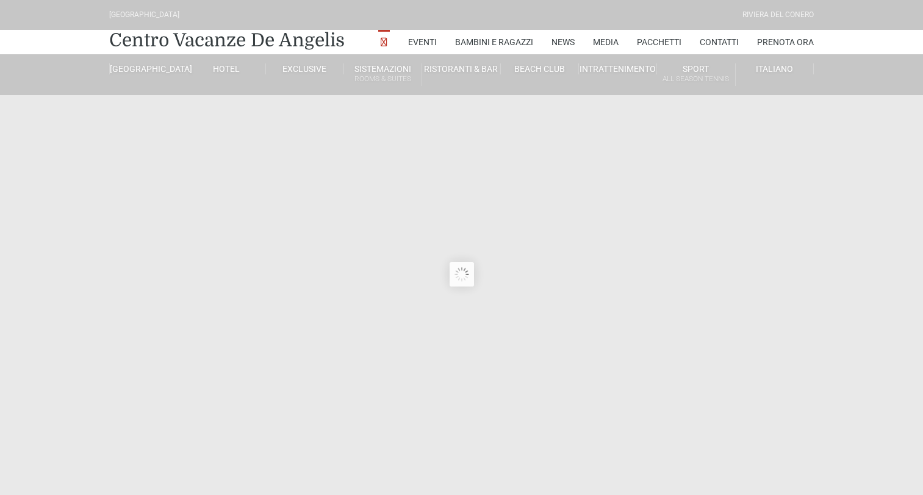 Image resolution: width=923 pixels, height=495 pixels. What do you see at coordinates (422, 42) in the screenshot?
I see `a: Eventi` at bounding box center [422, 42].